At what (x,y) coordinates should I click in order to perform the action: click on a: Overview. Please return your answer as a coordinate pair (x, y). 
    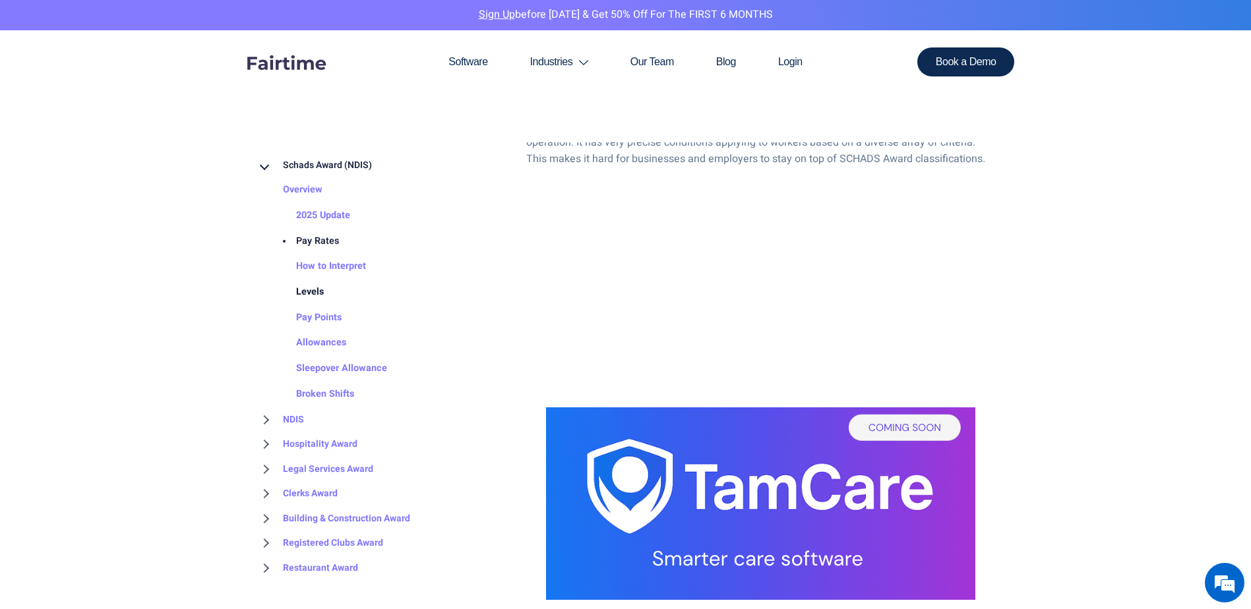
    Looking at the image, I should click on (289, 191).